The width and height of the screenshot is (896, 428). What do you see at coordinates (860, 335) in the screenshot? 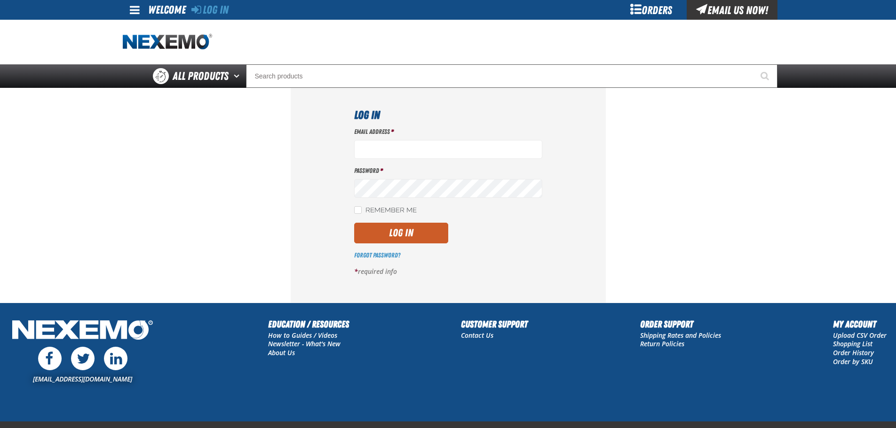
I see `a: Upload CSV Order` at bounding box center [860, 335].